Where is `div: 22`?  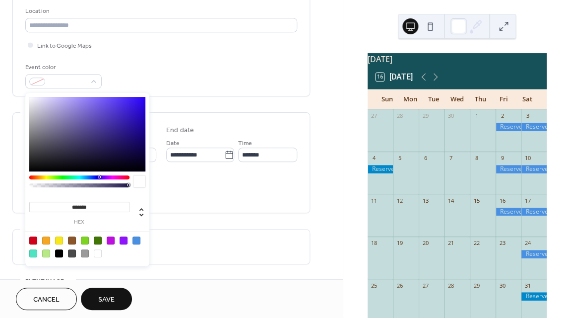 div: 22 is located at coordinates (476, 243).